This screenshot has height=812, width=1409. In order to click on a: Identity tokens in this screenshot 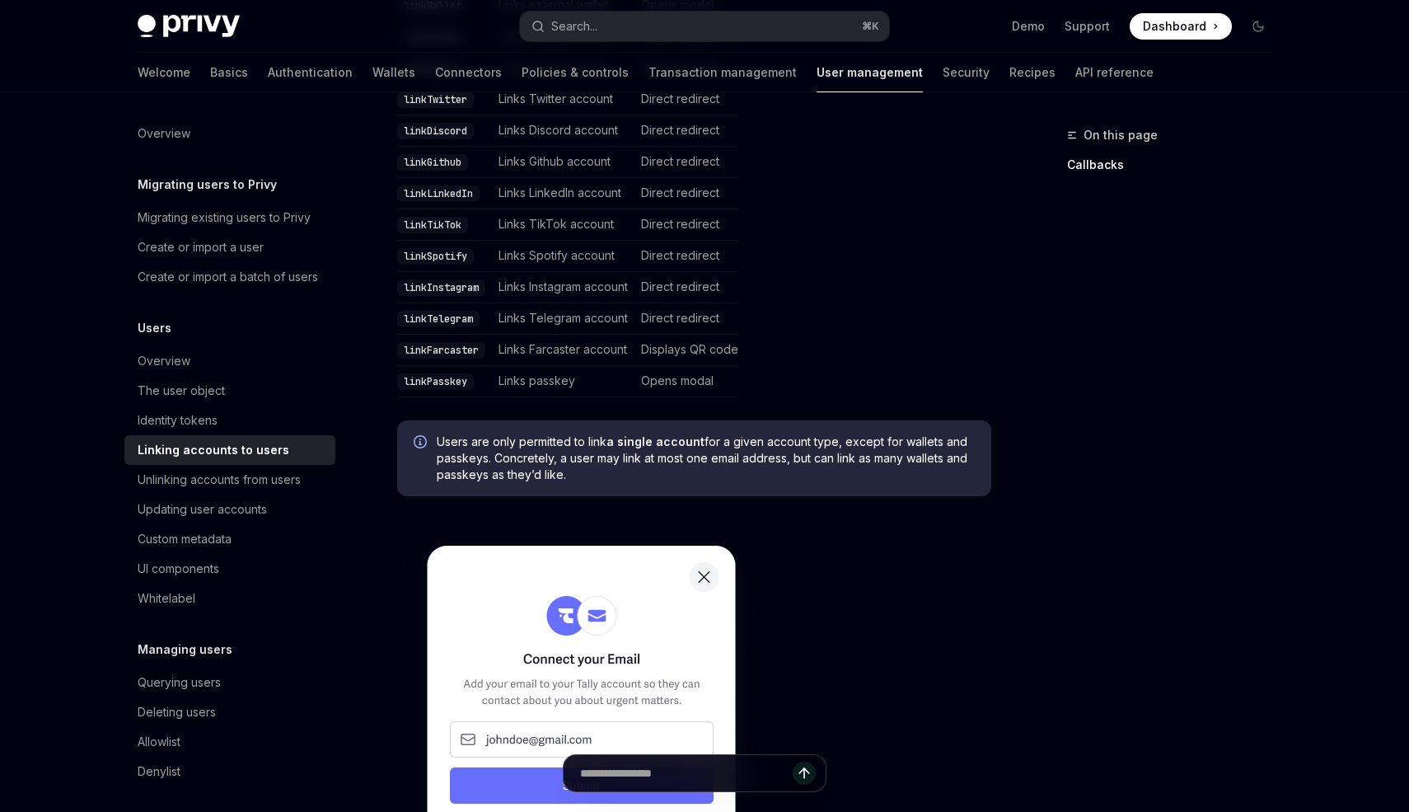, I will do `click(230, 420)`.